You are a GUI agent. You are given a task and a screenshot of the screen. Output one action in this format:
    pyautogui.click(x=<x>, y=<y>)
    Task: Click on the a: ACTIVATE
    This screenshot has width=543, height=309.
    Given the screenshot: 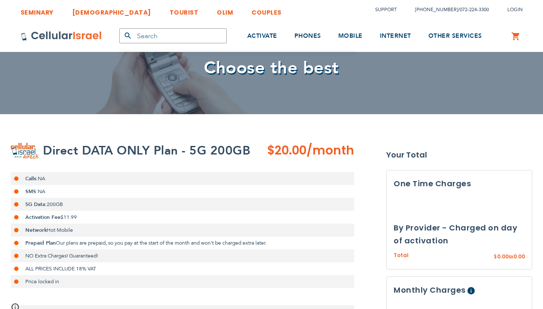 What is the action you would take?
    pyautogui.click(x=262, y=36)
    